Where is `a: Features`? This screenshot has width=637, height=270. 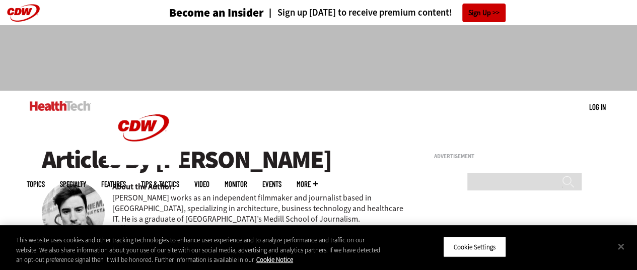
a: Features is located at coordinates (113, 184).